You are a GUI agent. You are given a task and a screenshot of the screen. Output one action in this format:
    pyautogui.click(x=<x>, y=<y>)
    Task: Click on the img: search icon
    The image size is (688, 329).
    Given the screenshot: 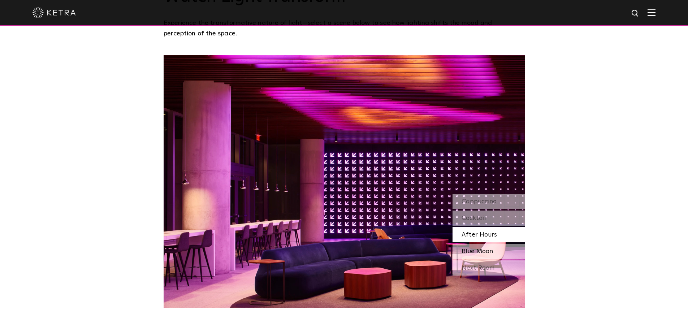 What is the action you would take?
    pyautogui.click(x=635, y=13)
    